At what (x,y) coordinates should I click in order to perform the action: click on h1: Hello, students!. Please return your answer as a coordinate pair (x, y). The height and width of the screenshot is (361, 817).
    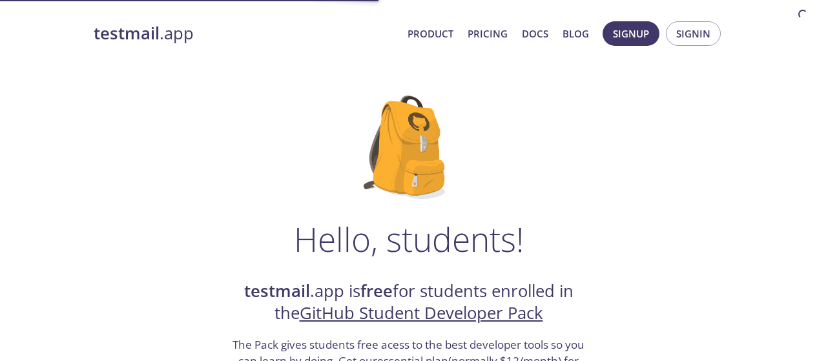
    Looking at the image, I should click on (409, 239).